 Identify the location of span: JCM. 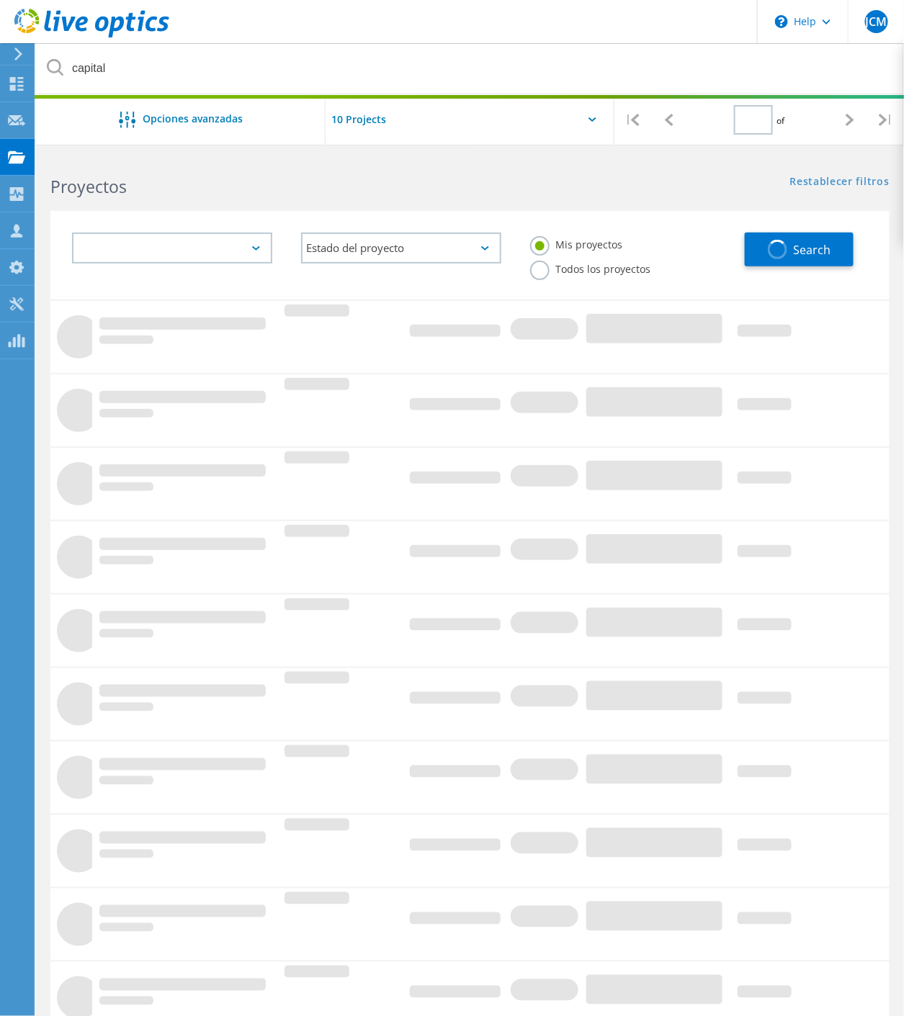
(875, 22).